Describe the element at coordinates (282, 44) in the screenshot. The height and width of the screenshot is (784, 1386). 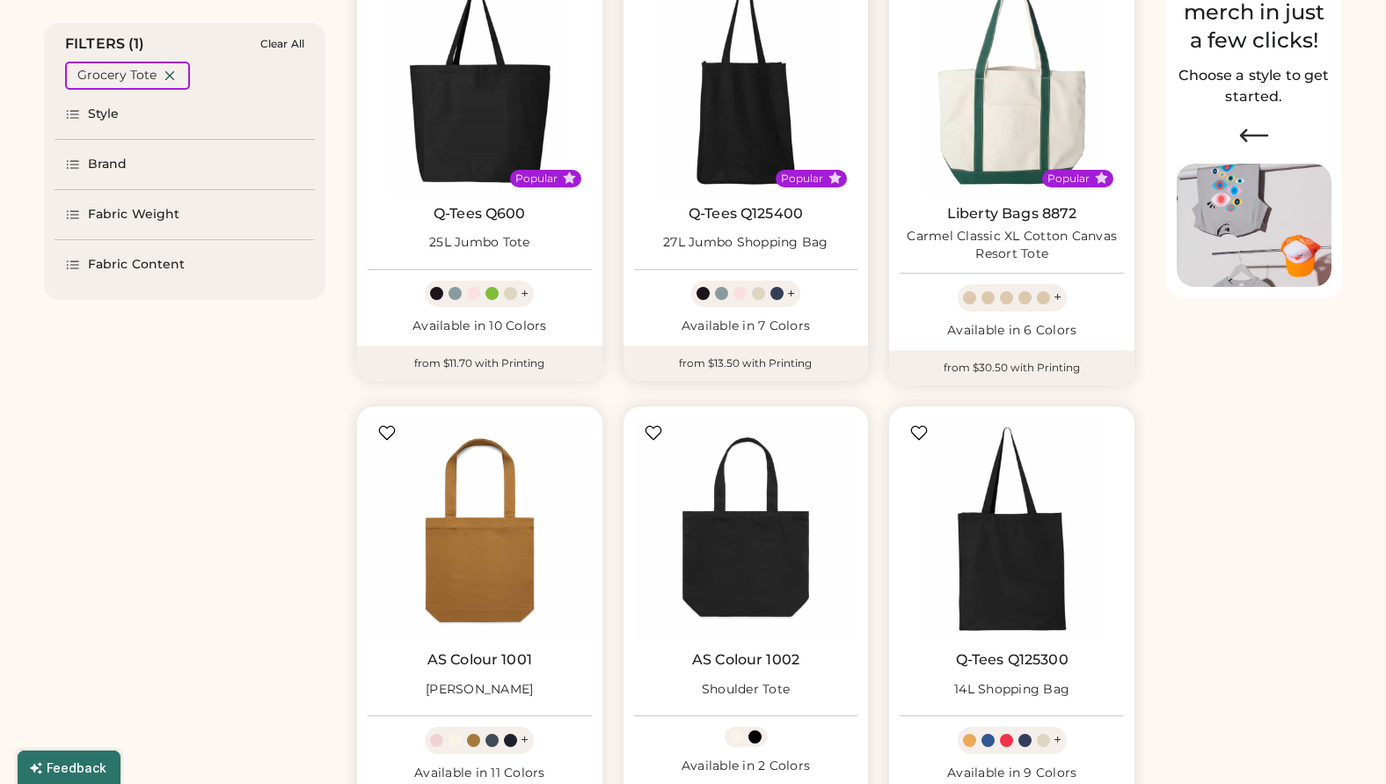
I see `div: Clear All` at that location.